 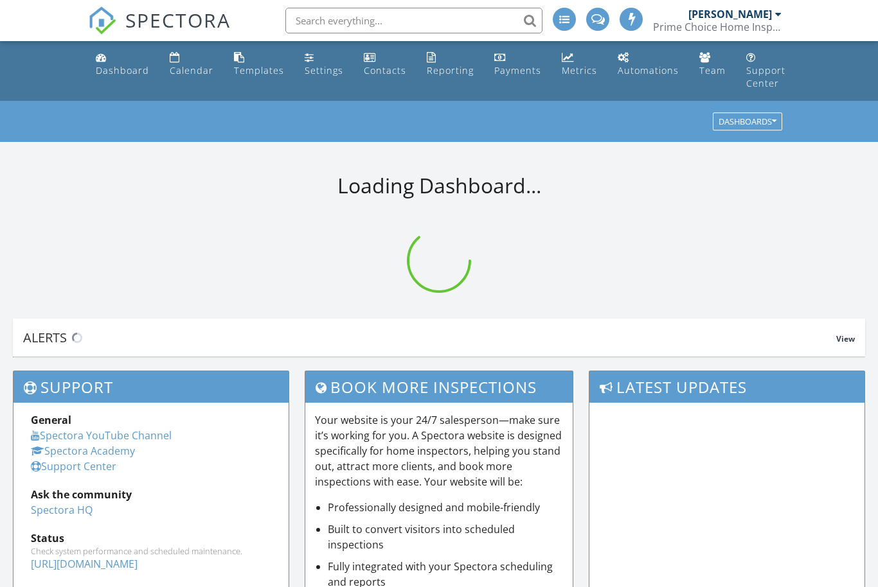 What do you see at coordinates (648, 64) in the screenshot?
I see `a: Automations (Advanced)` at bounding box center [648, 64].